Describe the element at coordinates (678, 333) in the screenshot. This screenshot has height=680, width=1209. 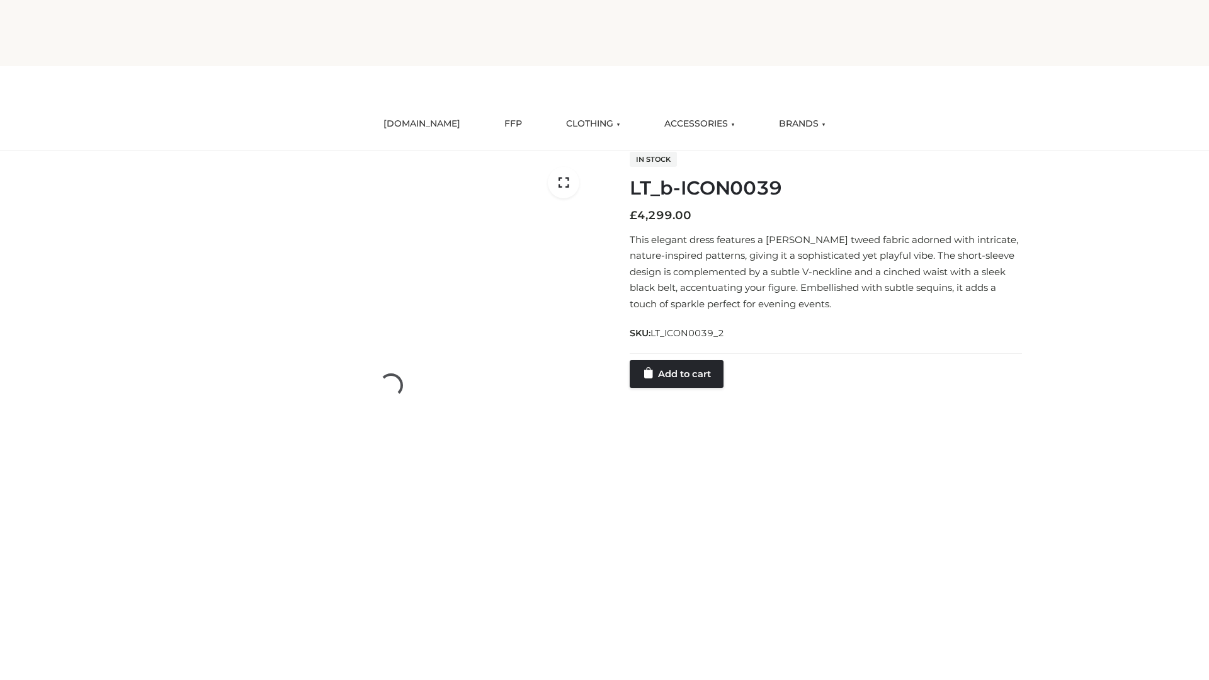
I see `span: SKU:` at that location.